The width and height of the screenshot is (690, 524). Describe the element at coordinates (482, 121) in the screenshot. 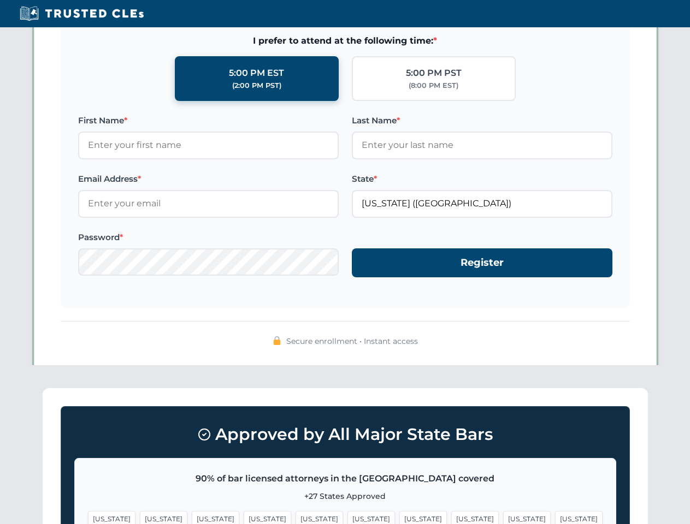

I see `label: Last Name` at that location.